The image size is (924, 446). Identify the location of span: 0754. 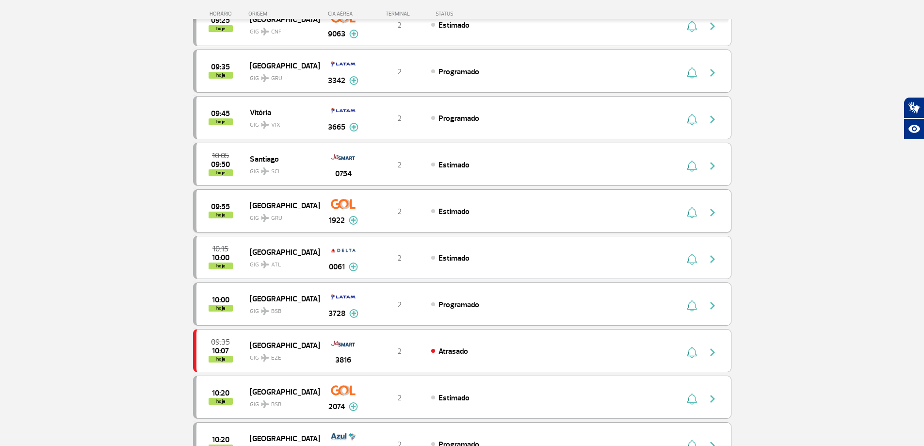
(343, 174).